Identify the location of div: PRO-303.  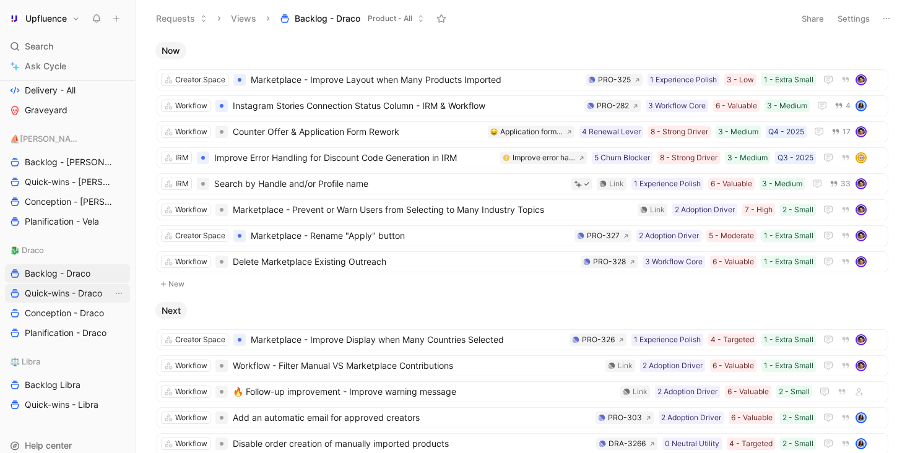
(625, 418).